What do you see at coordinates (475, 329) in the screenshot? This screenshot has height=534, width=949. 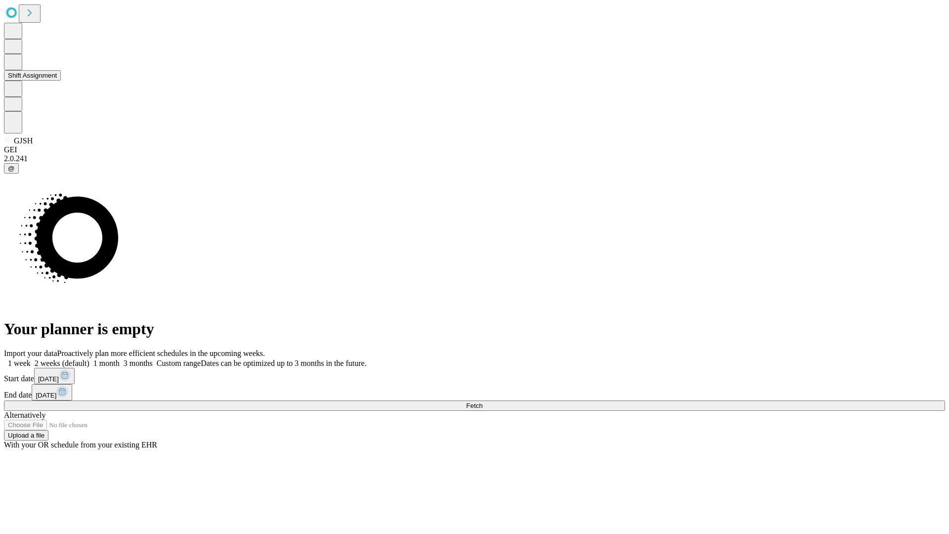 I see `h1: Your planner is empty` at bounding box center [475, 329].